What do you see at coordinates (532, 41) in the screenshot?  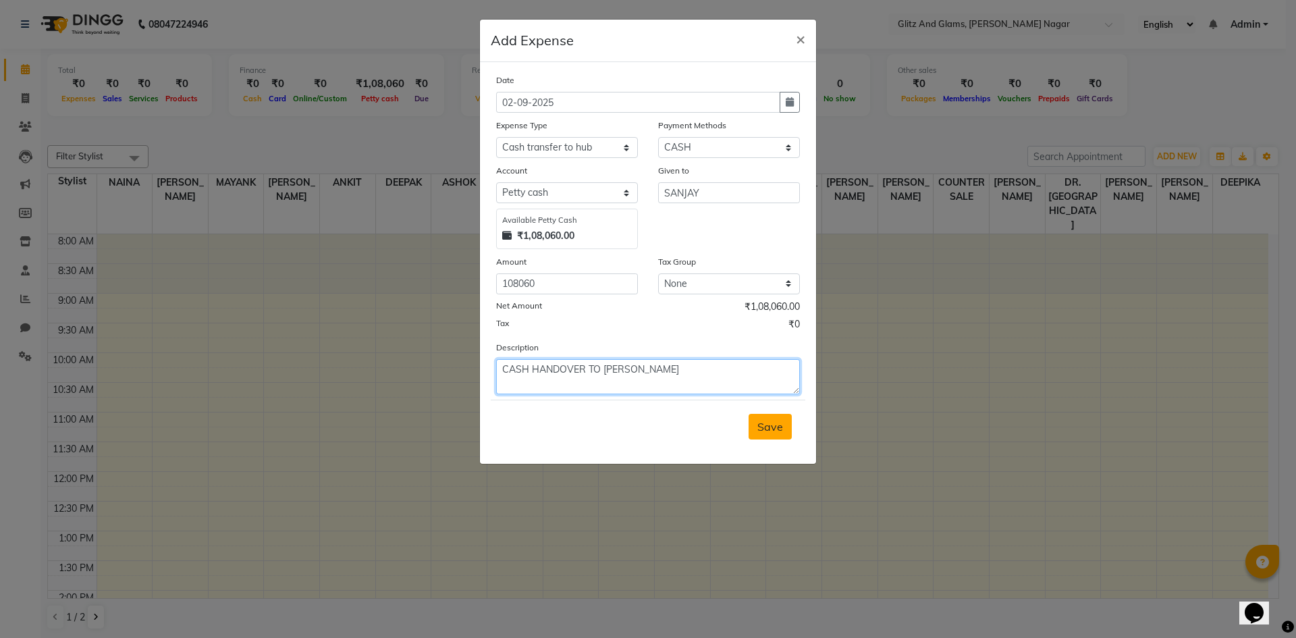 I see `h5: Add Expense` at bounding box center [532, 41].